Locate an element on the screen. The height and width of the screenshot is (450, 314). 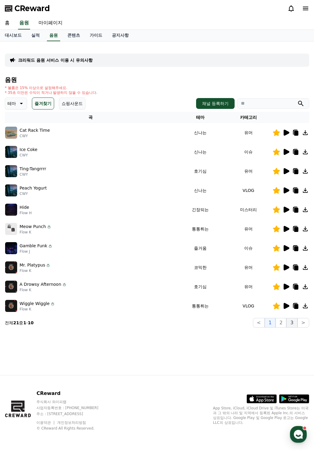
td: 즐거움 is located at coordinates (201, 248).